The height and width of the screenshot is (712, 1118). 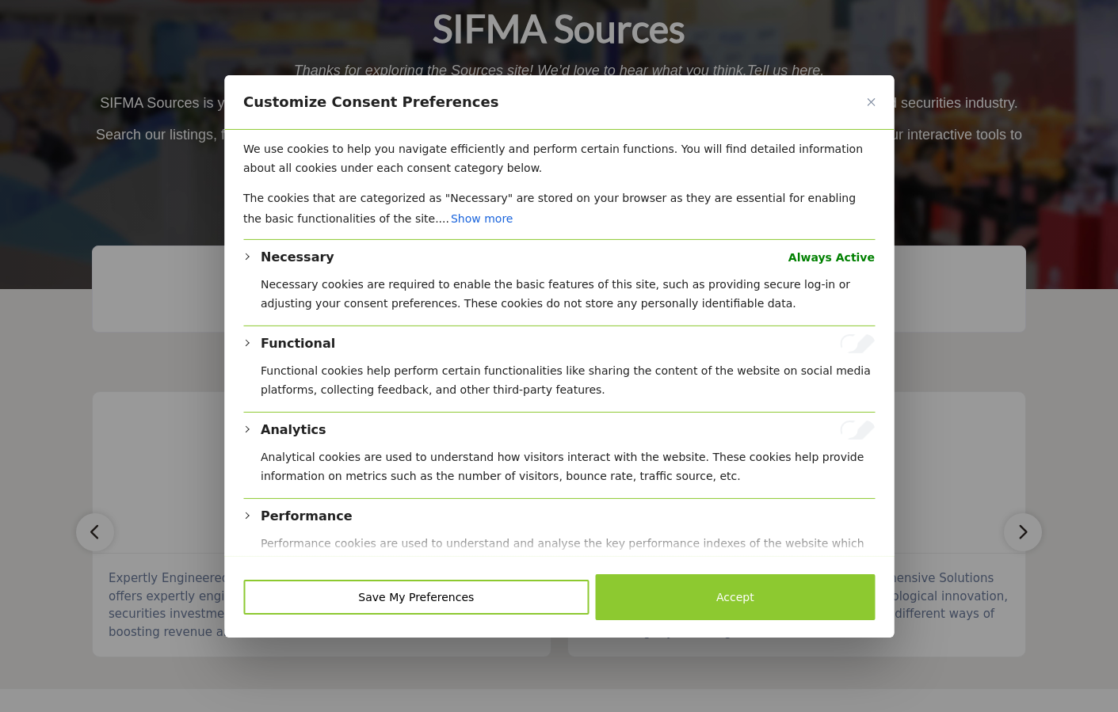 What do you see at coordinates (735, 598) in the screenshot?
I see `button: Accept` at bounding box center [735, 598].